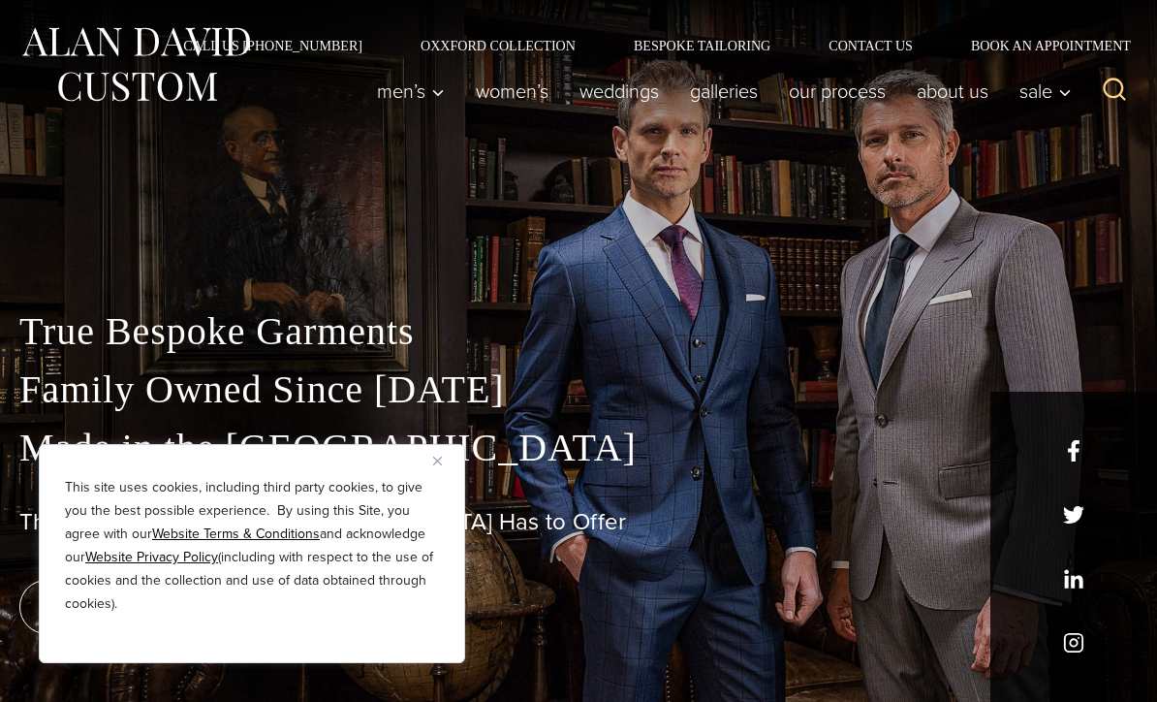  I want to click on a: About Us, so click(953, 91).